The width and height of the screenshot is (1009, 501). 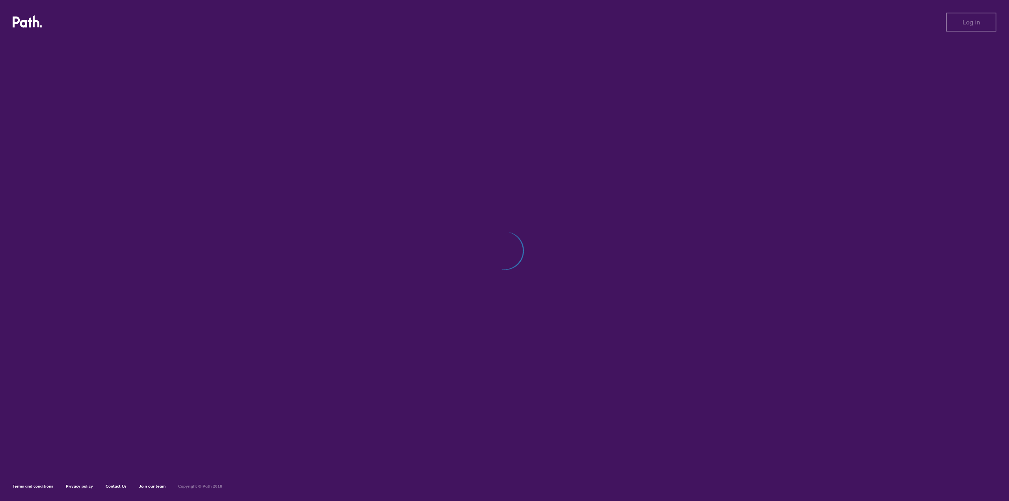 I want to click on button: Log in, so click(x=971, y=22).